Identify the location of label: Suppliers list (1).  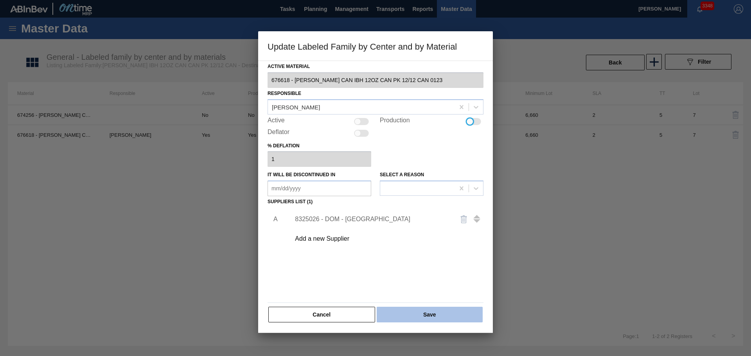
(290, 202).